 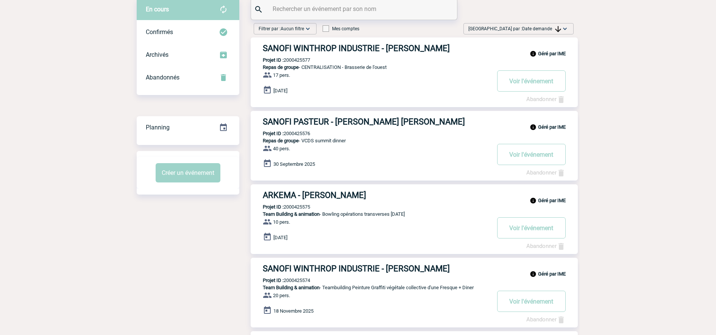 I want to click on p: - VCDS summit dinner, so click(x=370, y=140).